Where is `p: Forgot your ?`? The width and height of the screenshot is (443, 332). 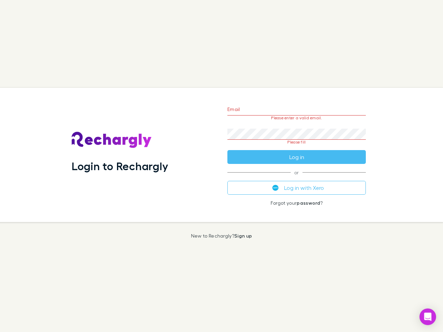 p: Forgot your ? is located at coordinates (297, 203).